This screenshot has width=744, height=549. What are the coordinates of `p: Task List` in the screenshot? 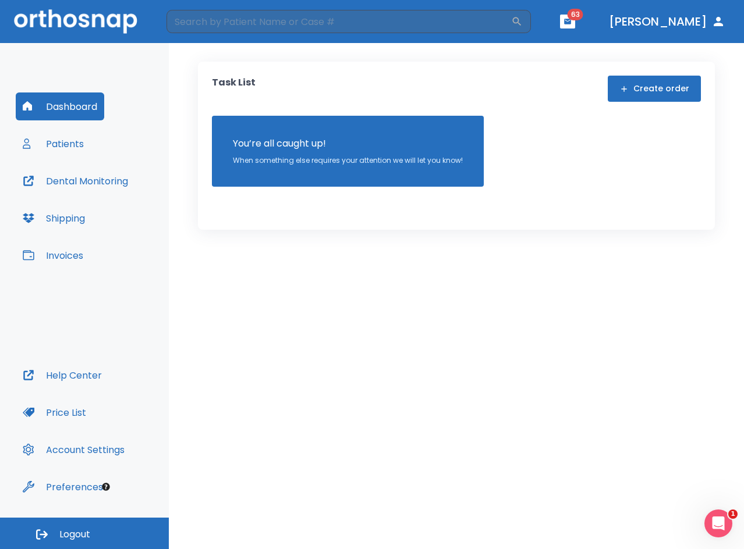 It's located at (233, 88).